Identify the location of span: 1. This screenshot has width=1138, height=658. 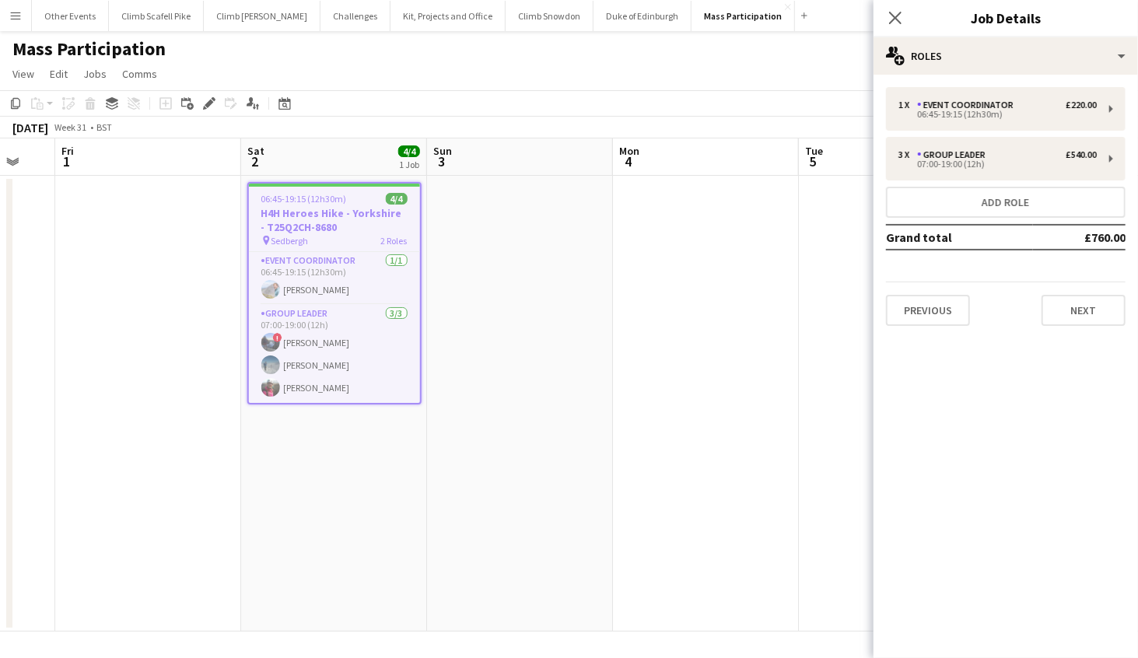
(66, 161).